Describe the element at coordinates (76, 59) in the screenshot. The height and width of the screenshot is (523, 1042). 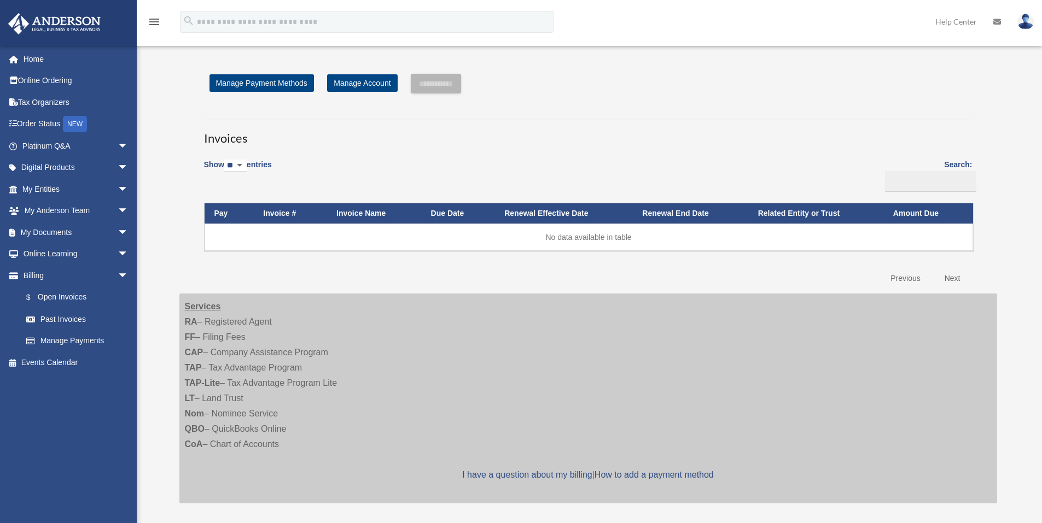
I see `a: Home` at that location.